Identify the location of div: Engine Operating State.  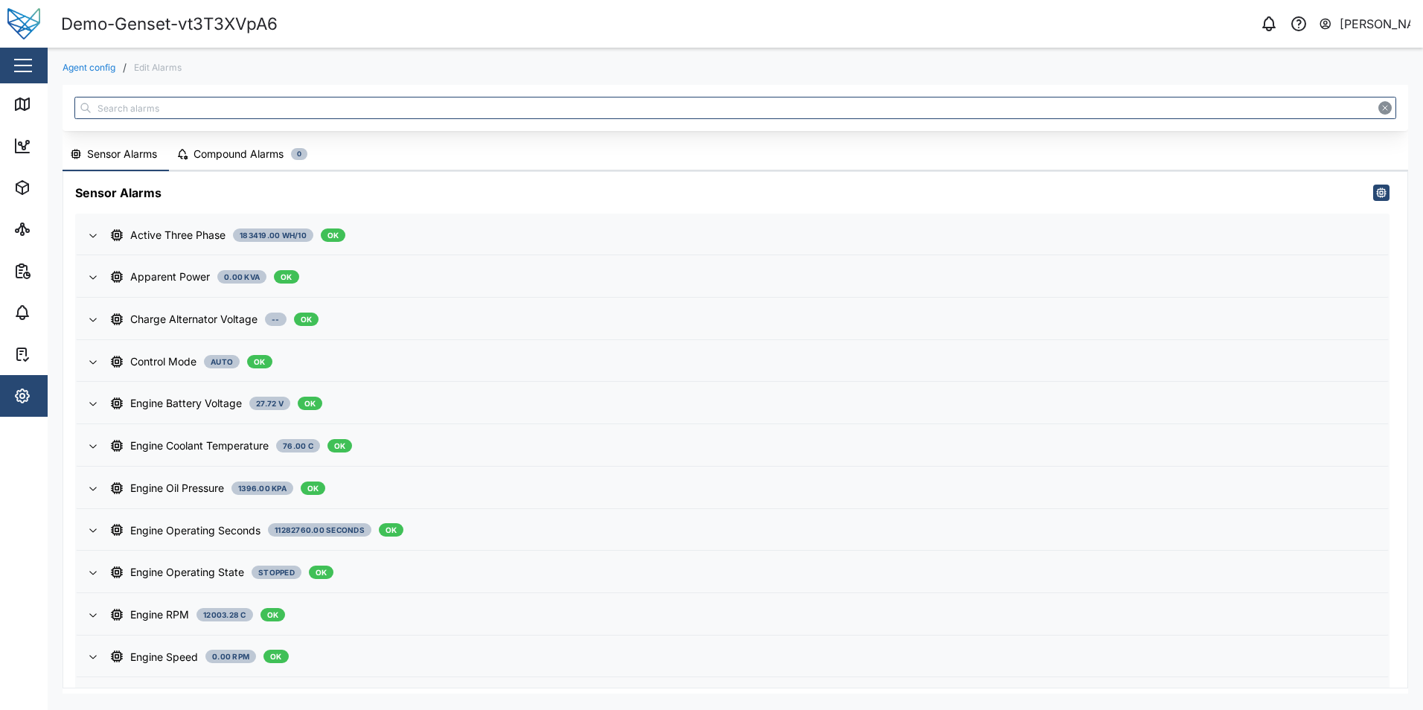
(187, 572).